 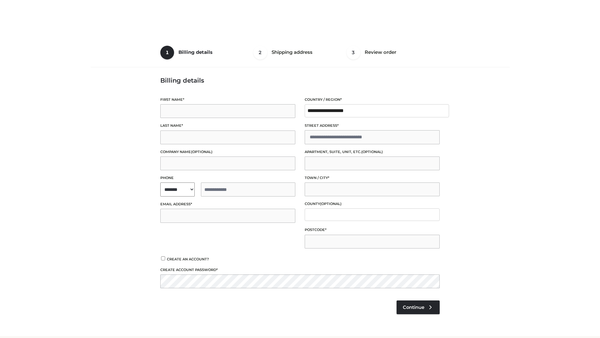 What do you see at coordinates (163, 258) in the screenshot?
I see `input: Create an account?` at bounding box center [163, 258].